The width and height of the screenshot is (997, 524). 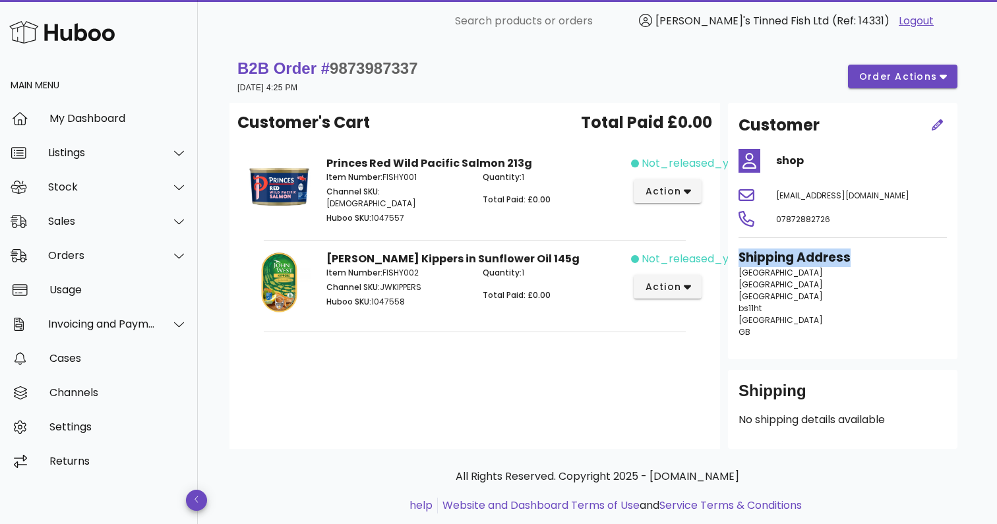 What do you see at coordinates (118, 289) in the screenshot?
I see `div: Usage` at bounding box center [118, 289].